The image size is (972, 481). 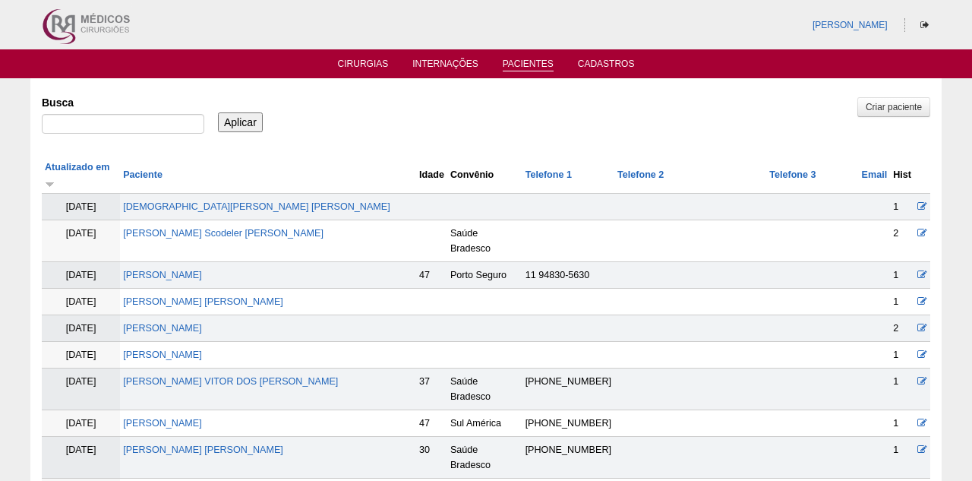 I want to click on td: Sul América, so click(x=485, y=423).